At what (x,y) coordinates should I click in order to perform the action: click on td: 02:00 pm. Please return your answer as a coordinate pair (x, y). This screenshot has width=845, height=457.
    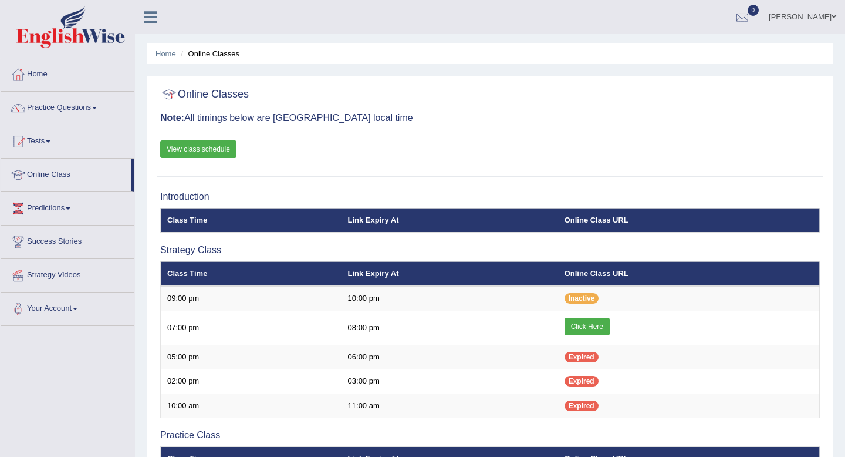
    Looking at the image, I should click on (251, 381).